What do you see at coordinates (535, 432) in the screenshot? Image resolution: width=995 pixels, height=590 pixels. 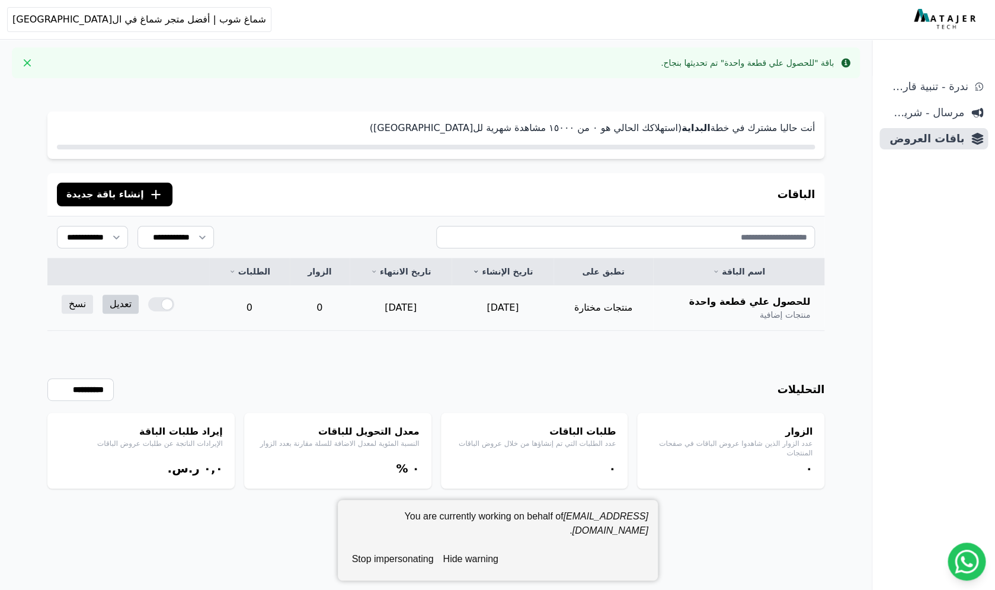 I see `h4: طلبات الباقات` at bounding box center [535, 432].